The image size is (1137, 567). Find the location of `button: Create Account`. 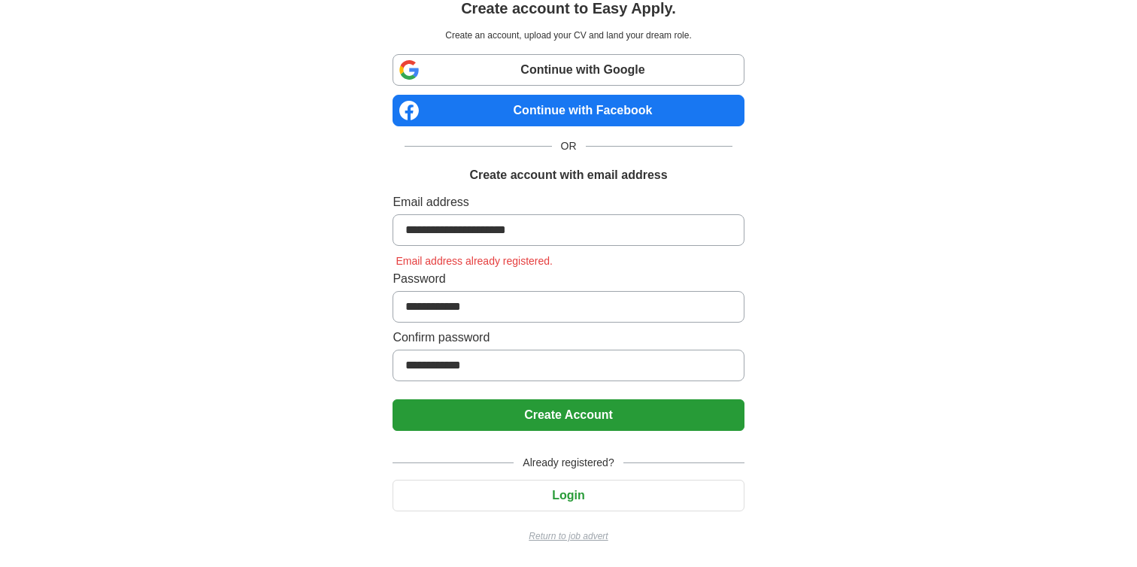

button: Create Account is located at coordinates (568, 415).